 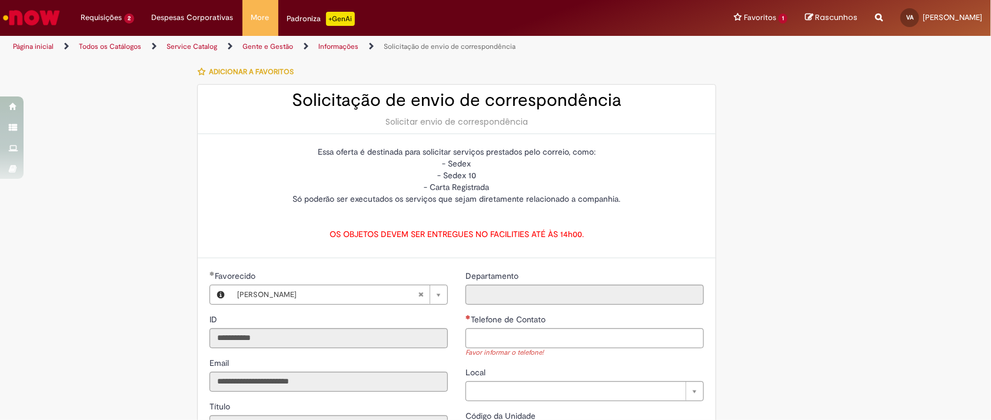 I want to click on a: Gente e Gestão, so click(x=268, y=47).